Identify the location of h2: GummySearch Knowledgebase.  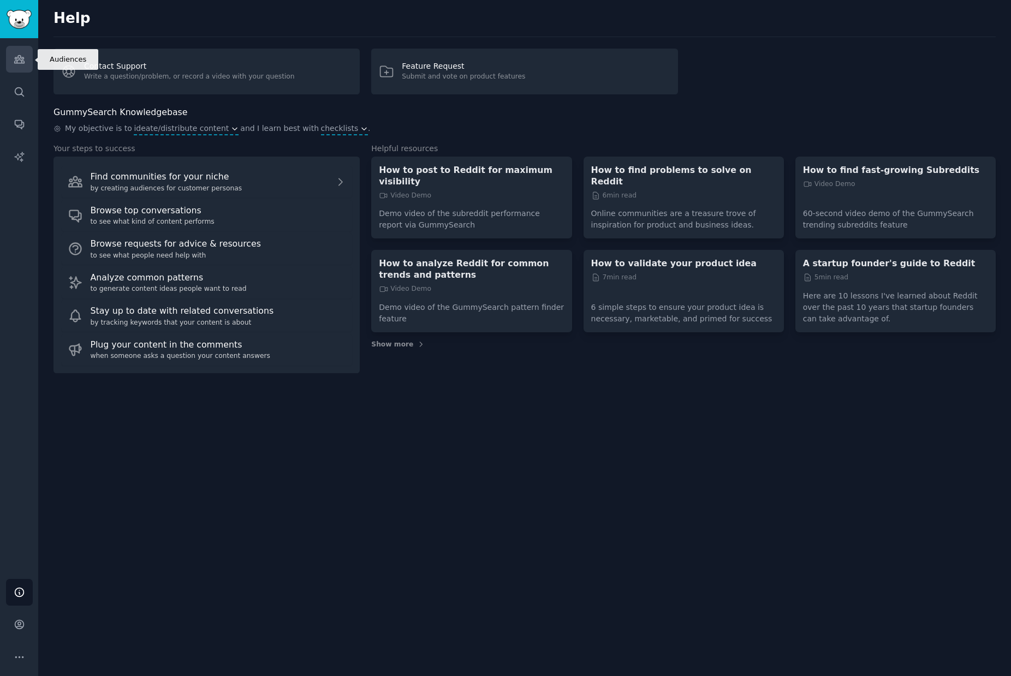
(120, 112).